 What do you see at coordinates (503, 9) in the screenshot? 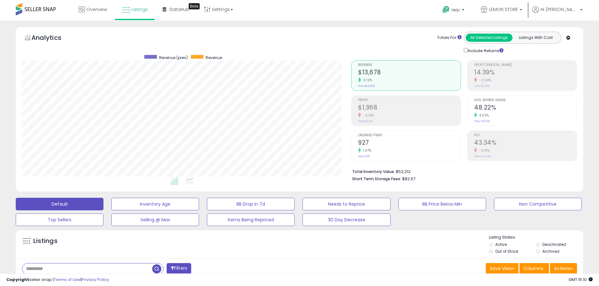
I see `span: LEMON STORE` at bounding box center [503, 9].